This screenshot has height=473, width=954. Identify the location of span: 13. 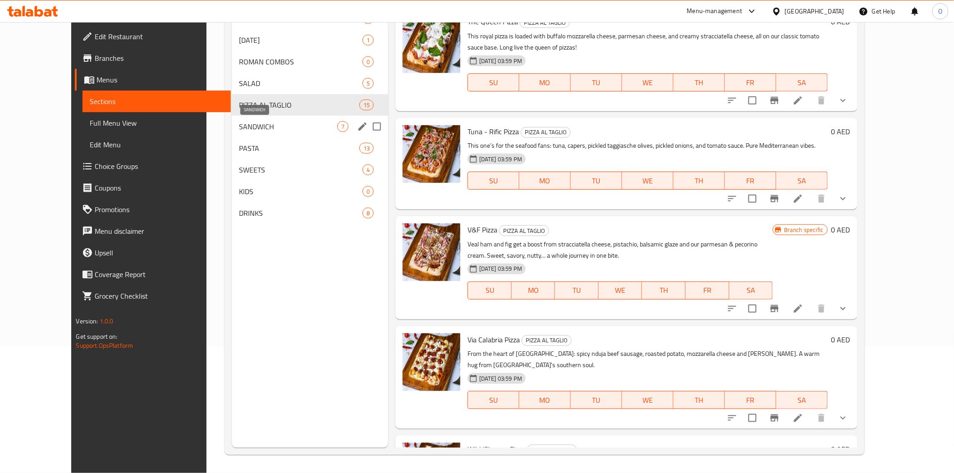
(367, 148).